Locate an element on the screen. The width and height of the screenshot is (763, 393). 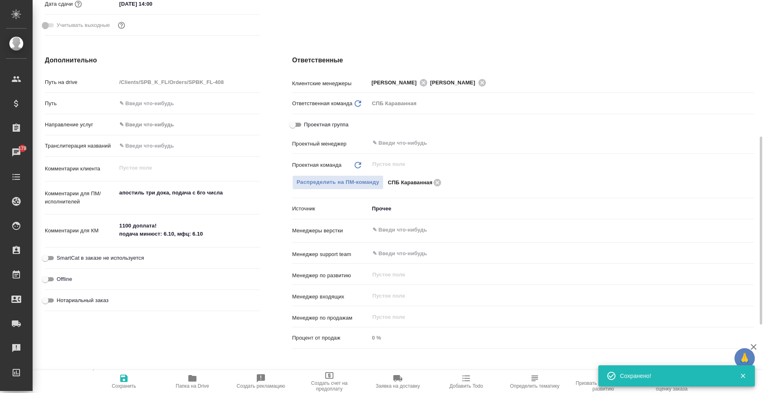
span: Offline is located at coordinates (64, 279).